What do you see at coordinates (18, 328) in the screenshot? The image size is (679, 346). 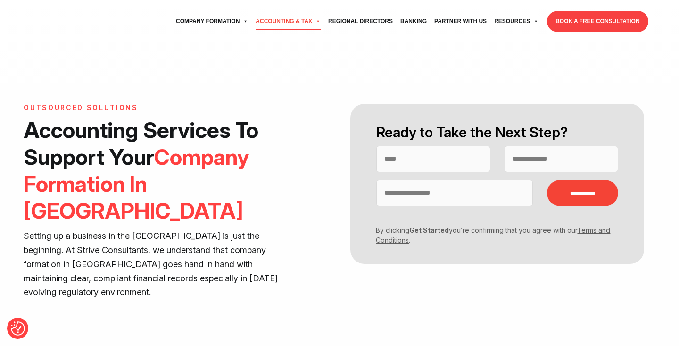 I see `img: Revisit consent button` at bounding box center [18, 328].